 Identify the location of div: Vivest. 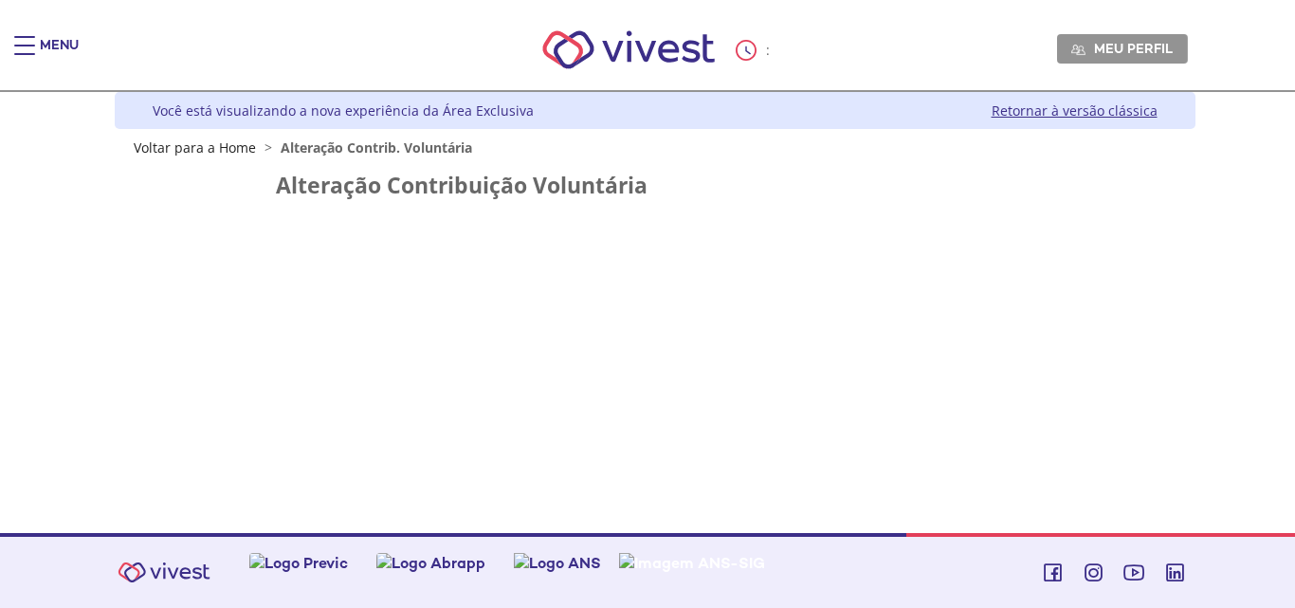
(648, 312).